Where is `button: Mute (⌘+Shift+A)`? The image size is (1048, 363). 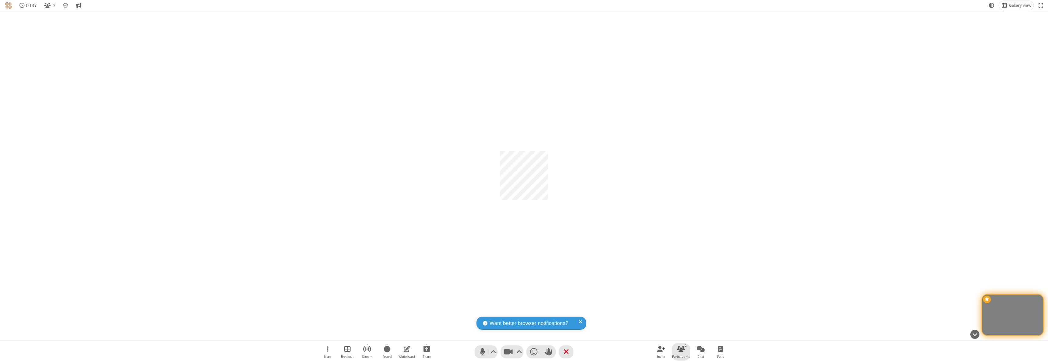 button: Mute (⌘+Shift+A) is located at coordinates (486, 352).